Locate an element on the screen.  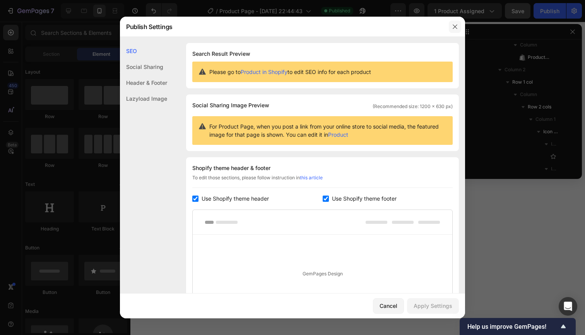
div: Open Intercom Messenger is located at coordinates (568, 306).